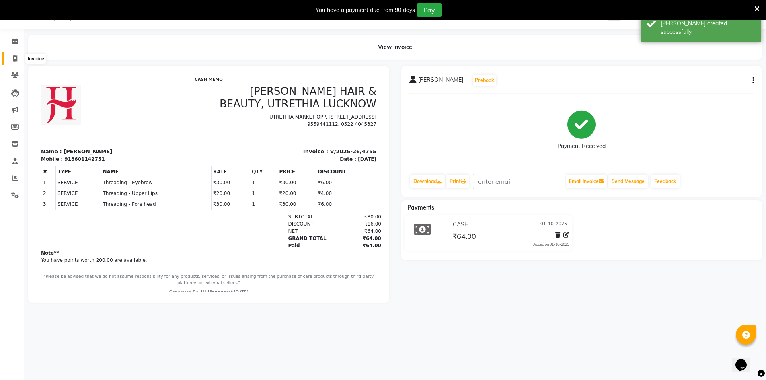 The width and height of the screenshot is (766, 380). Describe the element at coordinates (309, 119) in the screenshot. I see `td: ₹4.00` at that location.